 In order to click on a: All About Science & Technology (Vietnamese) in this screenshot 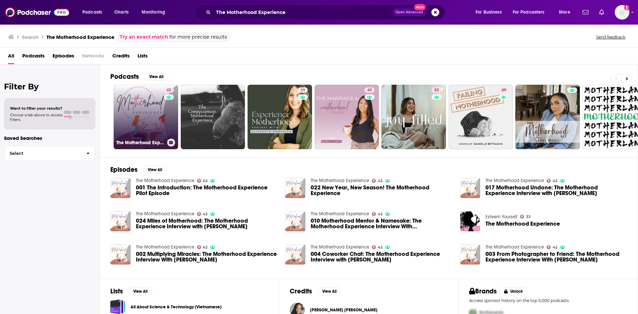, I will do `click(176, 307)`.